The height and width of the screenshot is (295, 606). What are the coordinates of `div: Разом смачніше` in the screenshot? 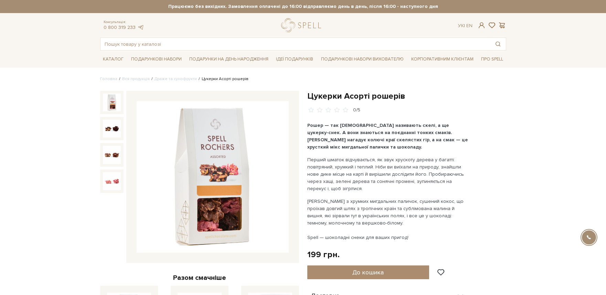 It's located at (199, 278).